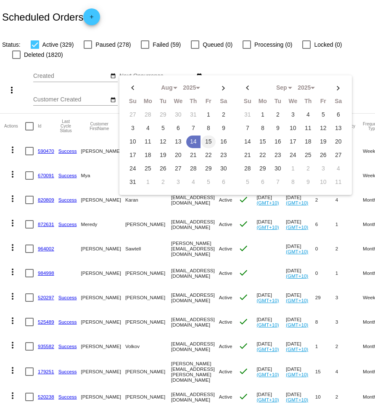 This screenshot has width=375, height=407. What do you see at coordinates (99, 126) in the screenshot?
I see `button: Change sorting for CustomerFirstName` at bounding box center [99, 126].